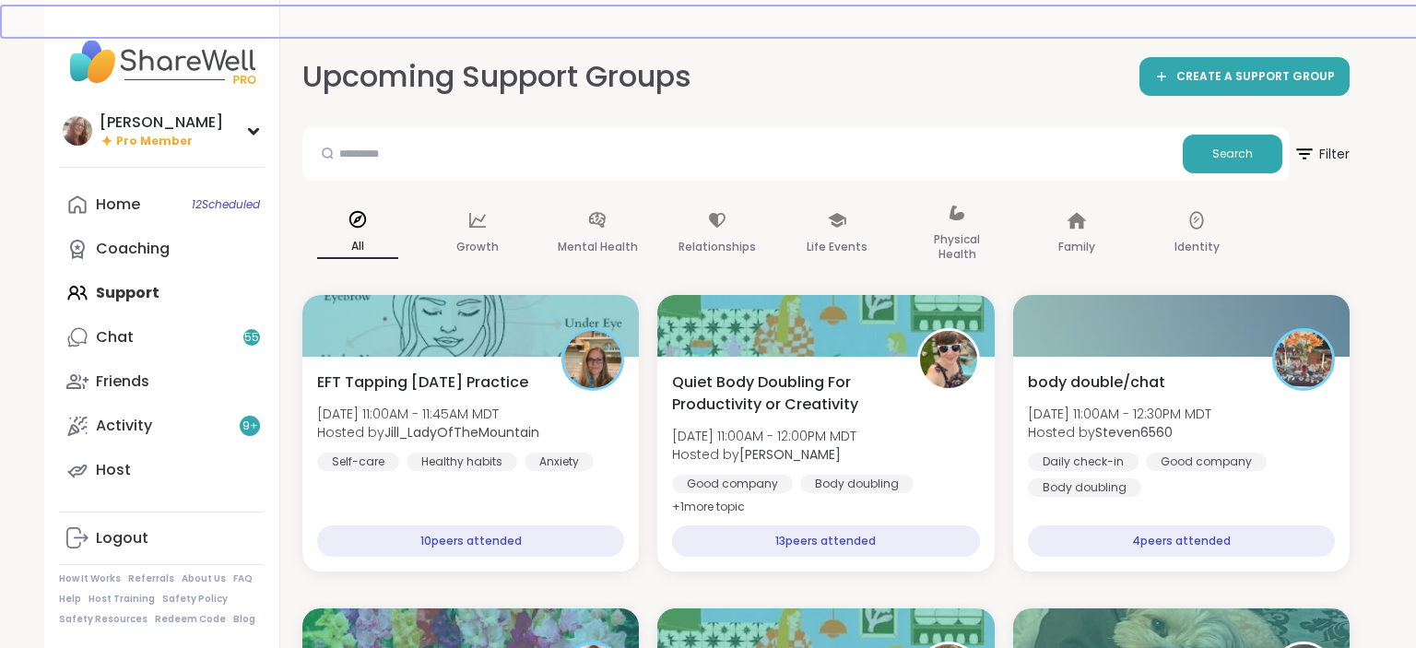 The width and height of the screenshot is (1416, 648). Describe the element at coordinates (161, 426) in the screenshot. I see `a: Activity9+` at that location.